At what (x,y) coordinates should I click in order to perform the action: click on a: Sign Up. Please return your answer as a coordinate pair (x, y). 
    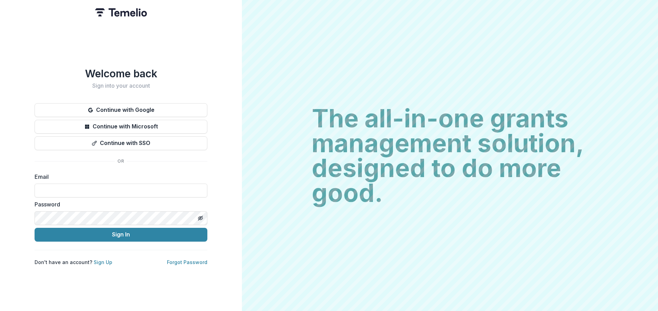
    Looking at the image, I should click on (103, 262).